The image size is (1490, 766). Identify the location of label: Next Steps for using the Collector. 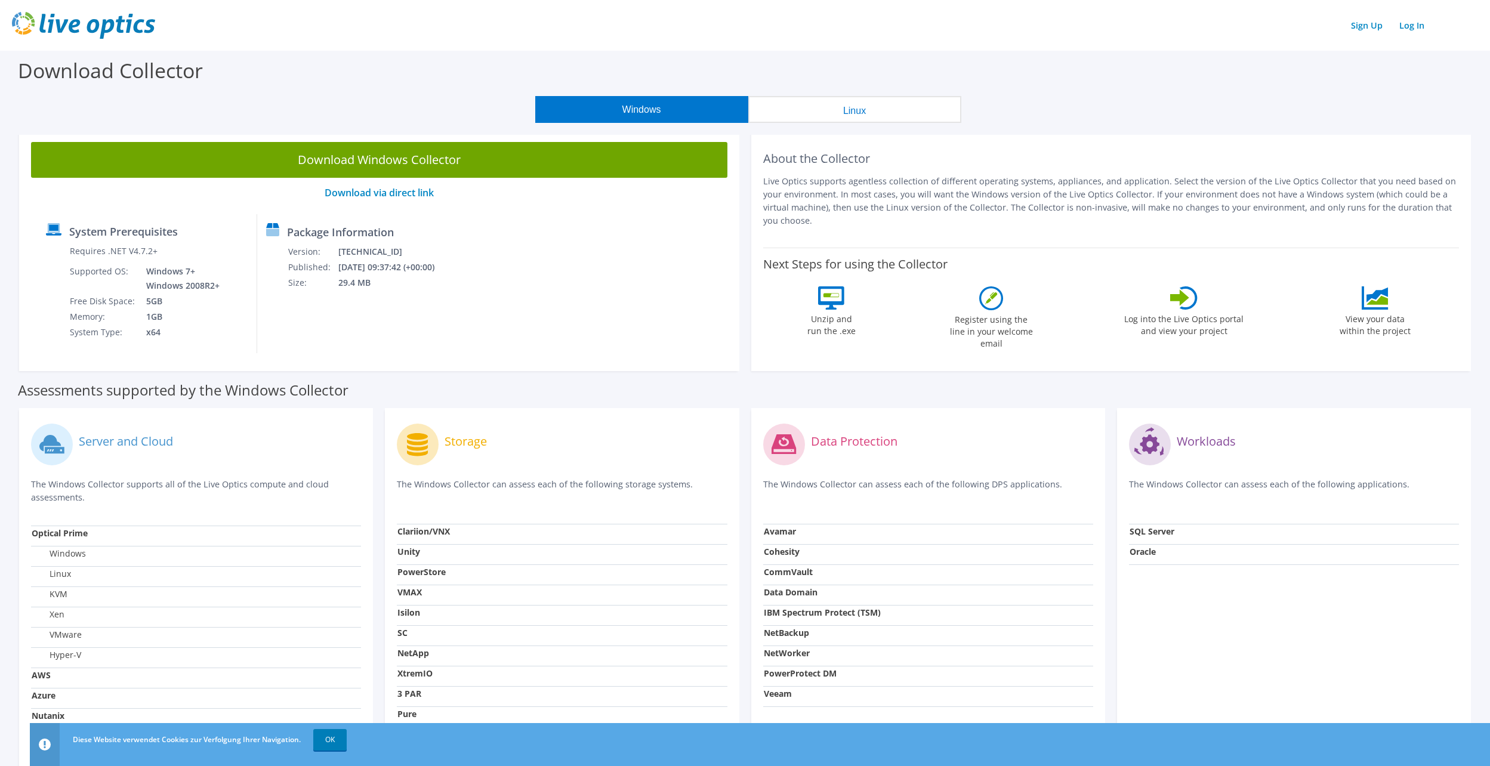
(855, 264).